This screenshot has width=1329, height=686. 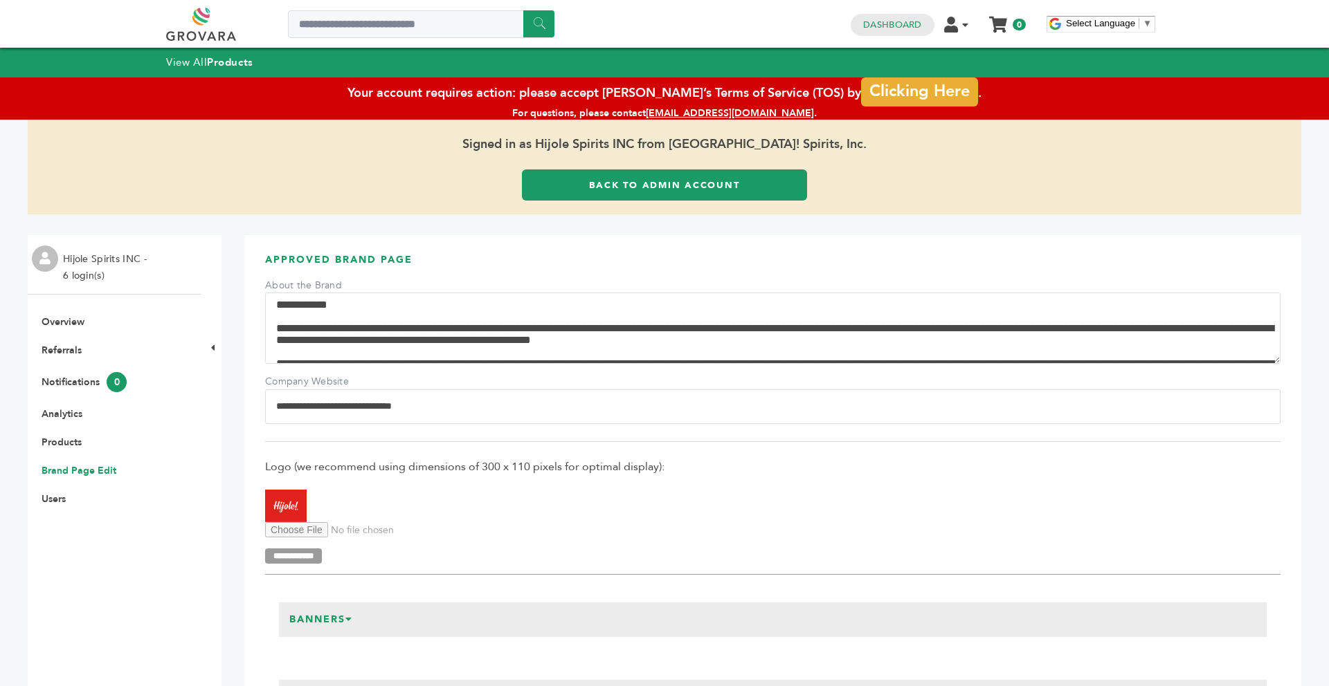 What do you see at coordinates (313, 286) in the screenshot?
I see `label: About the Brand` at bounding box center [313, 286].